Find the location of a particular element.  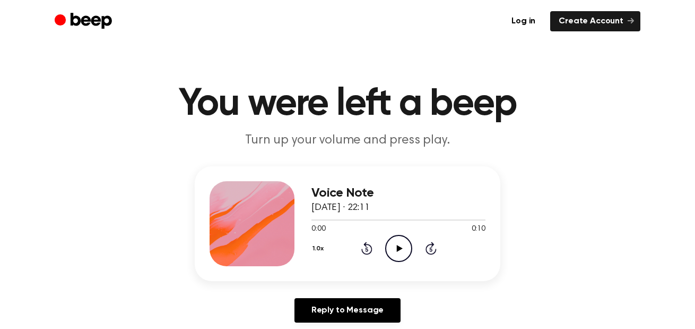

span: 0:00 is located at coordinates (318, 229).